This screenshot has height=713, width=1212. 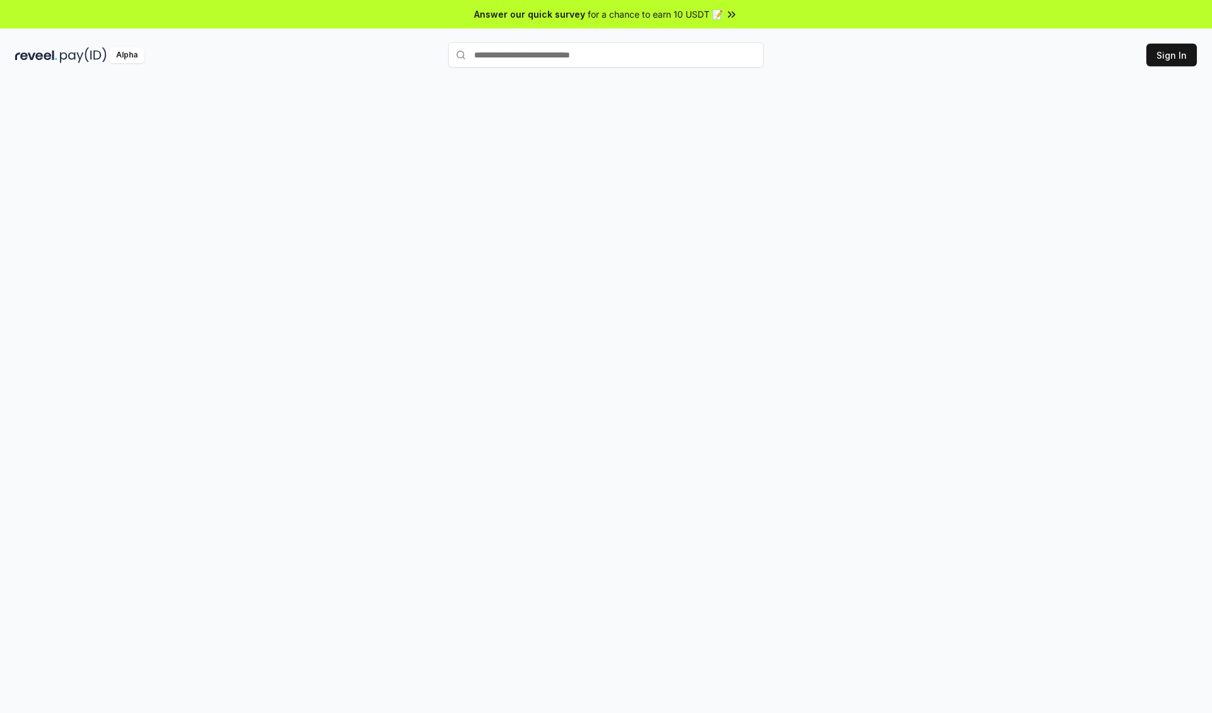 I want to click on img: reveel_dark, so click(x=36, y=55).